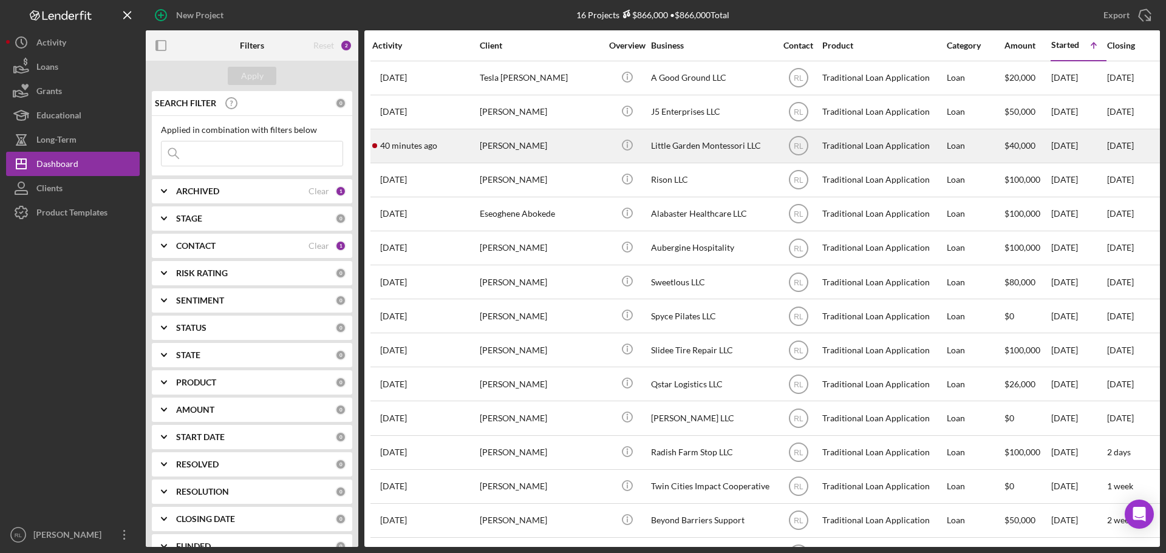  Describe the element at coordinates (975, 46) in the screenshot. I see `div: Category` at that location.